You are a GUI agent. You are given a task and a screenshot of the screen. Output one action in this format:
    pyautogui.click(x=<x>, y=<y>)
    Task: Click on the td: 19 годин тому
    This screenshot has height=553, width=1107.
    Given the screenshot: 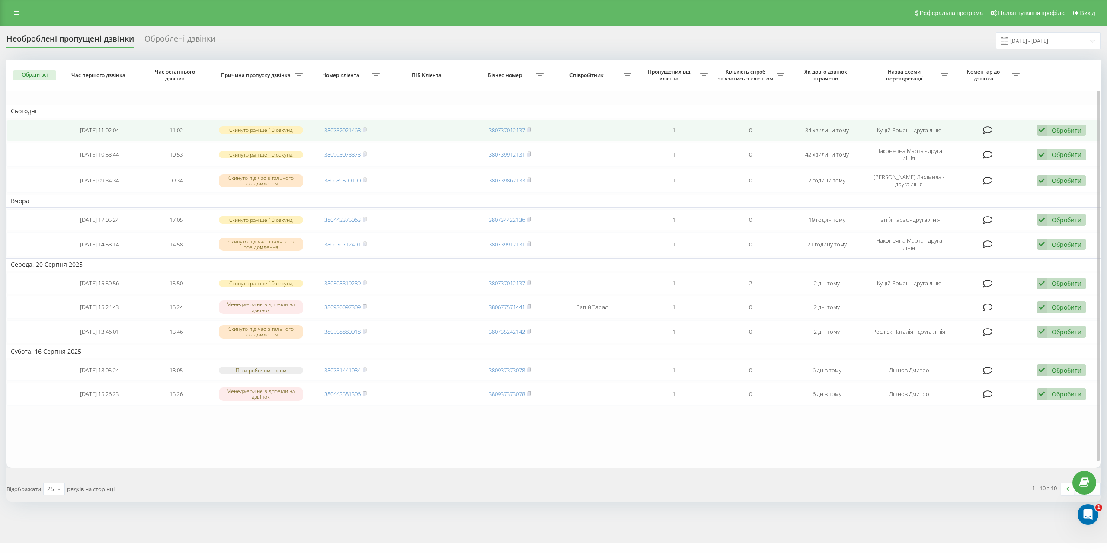 What is the action you would take?
    pyautogui.click(x=827, y=220)
    